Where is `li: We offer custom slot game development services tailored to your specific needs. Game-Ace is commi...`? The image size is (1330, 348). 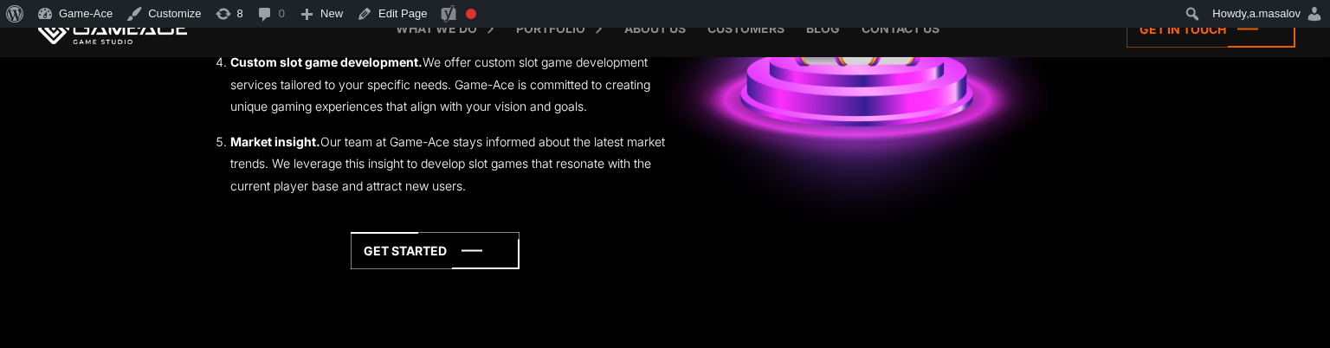
li: We offer custom slot game development services tailored to your specific needs. Game-Ace is commi... is located at coordinates (448, 84).